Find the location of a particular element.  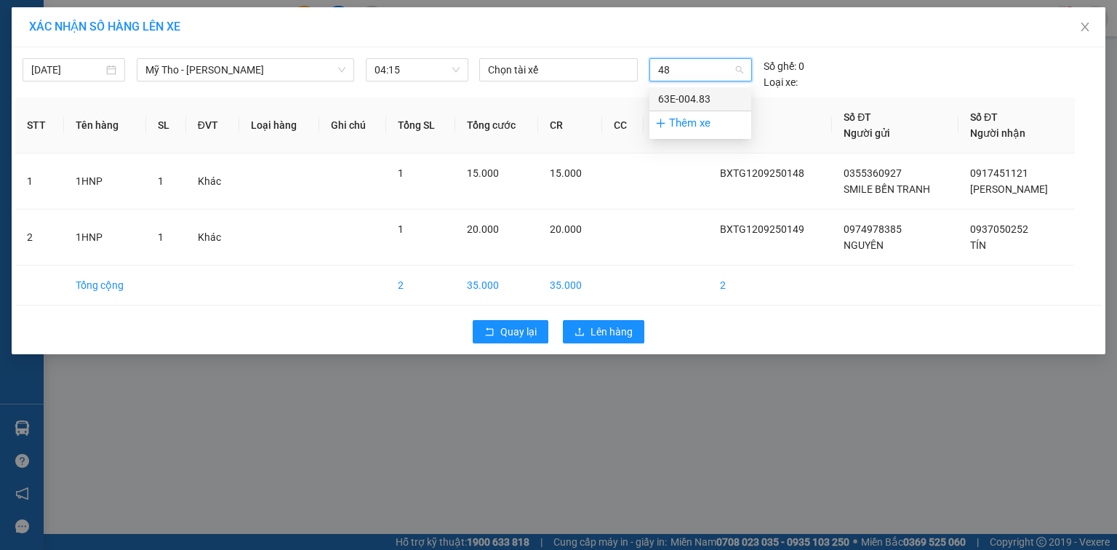

div: 0 is located at coordinates (784, 66).